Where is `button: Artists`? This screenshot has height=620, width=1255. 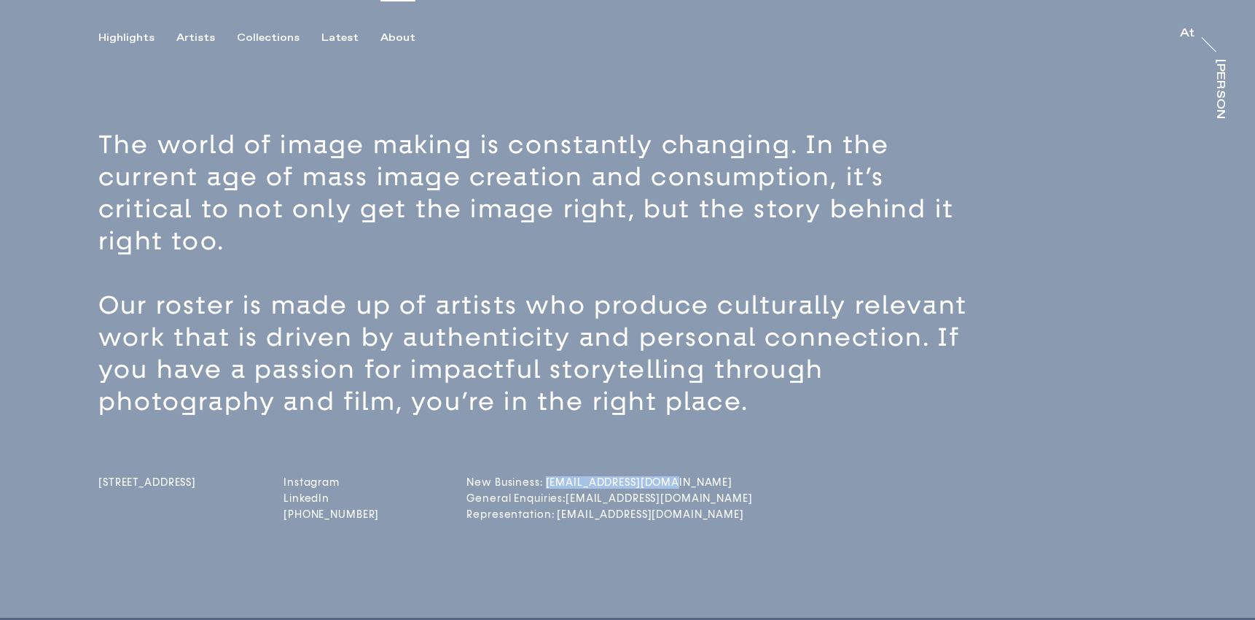 button: Artists is located at coordinates (206, 38).